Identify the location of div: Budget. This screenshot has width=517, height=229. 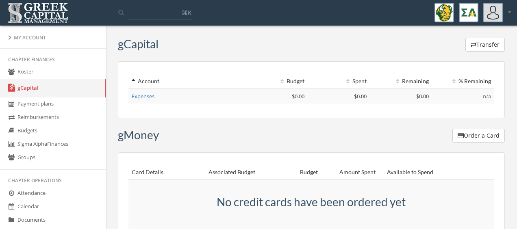
(277, 81).